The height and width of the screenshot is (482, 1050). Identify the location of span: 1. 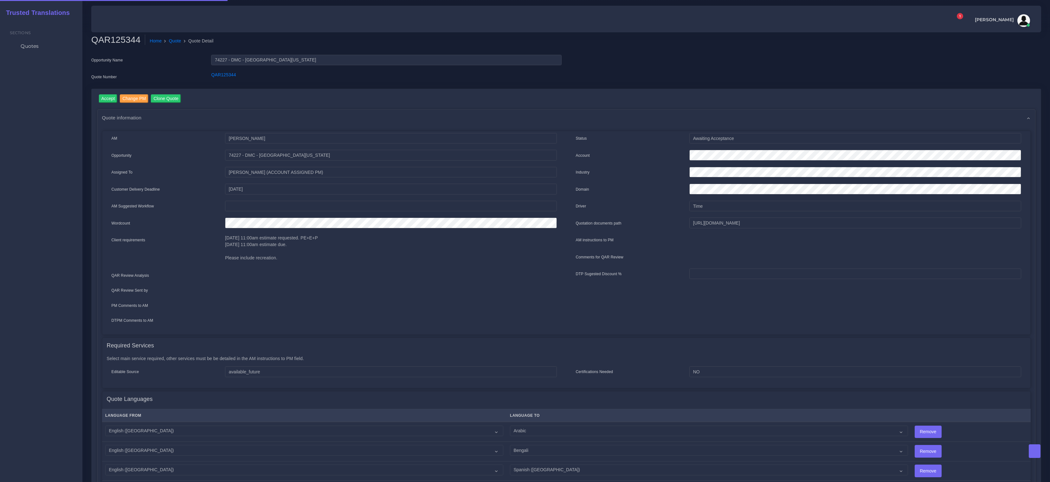
(960, 16).